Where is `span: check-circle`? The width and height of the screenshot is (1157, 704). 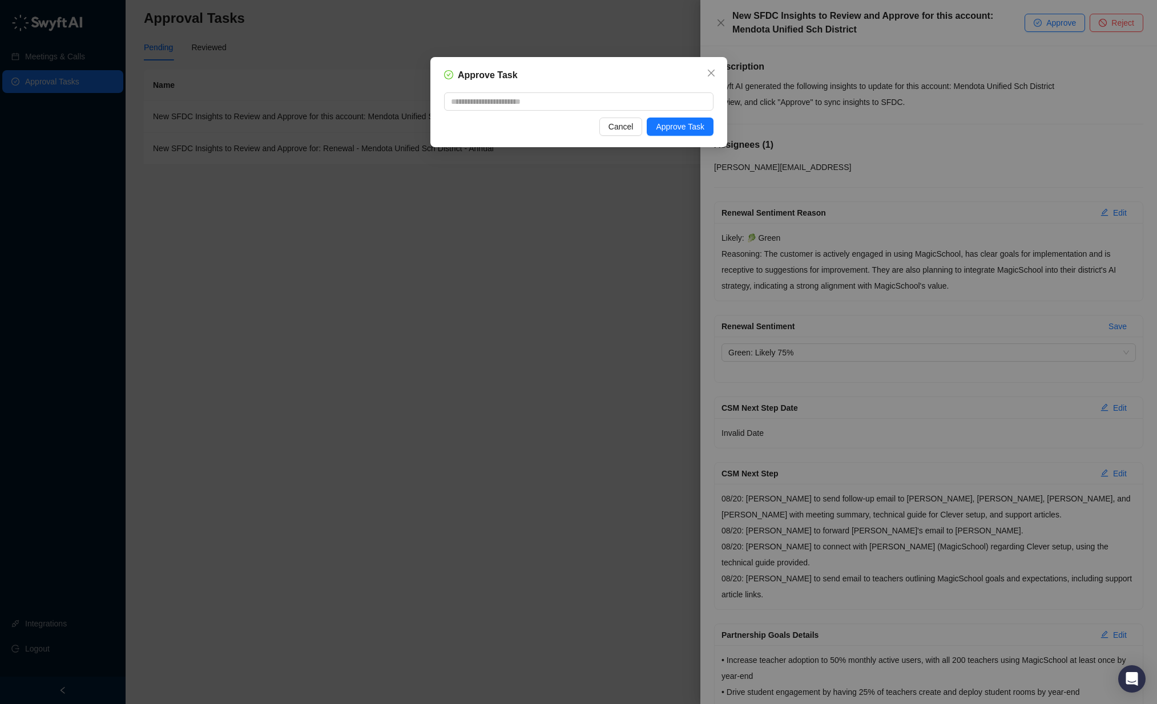
span: check-circle is located at coordinates (449, 75).